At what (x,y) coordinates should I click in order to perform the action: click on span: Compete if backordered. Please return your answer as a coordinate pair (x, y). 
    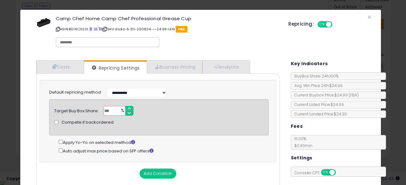
    Looking at the image, I should click on (88, 123).